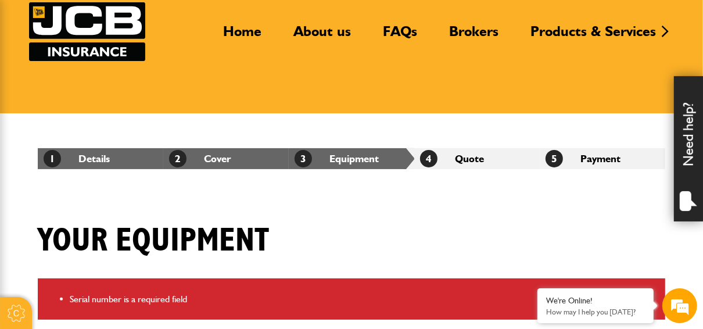 Image resolution: width=703 pixels, height=329 pixels. I want to click on li: Quote, so click(477, 159).